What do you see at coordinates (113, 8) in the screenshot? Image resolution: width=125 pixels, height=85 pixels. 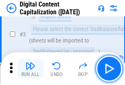 I see `img: Settings menu` at bounding box center [113, 8].